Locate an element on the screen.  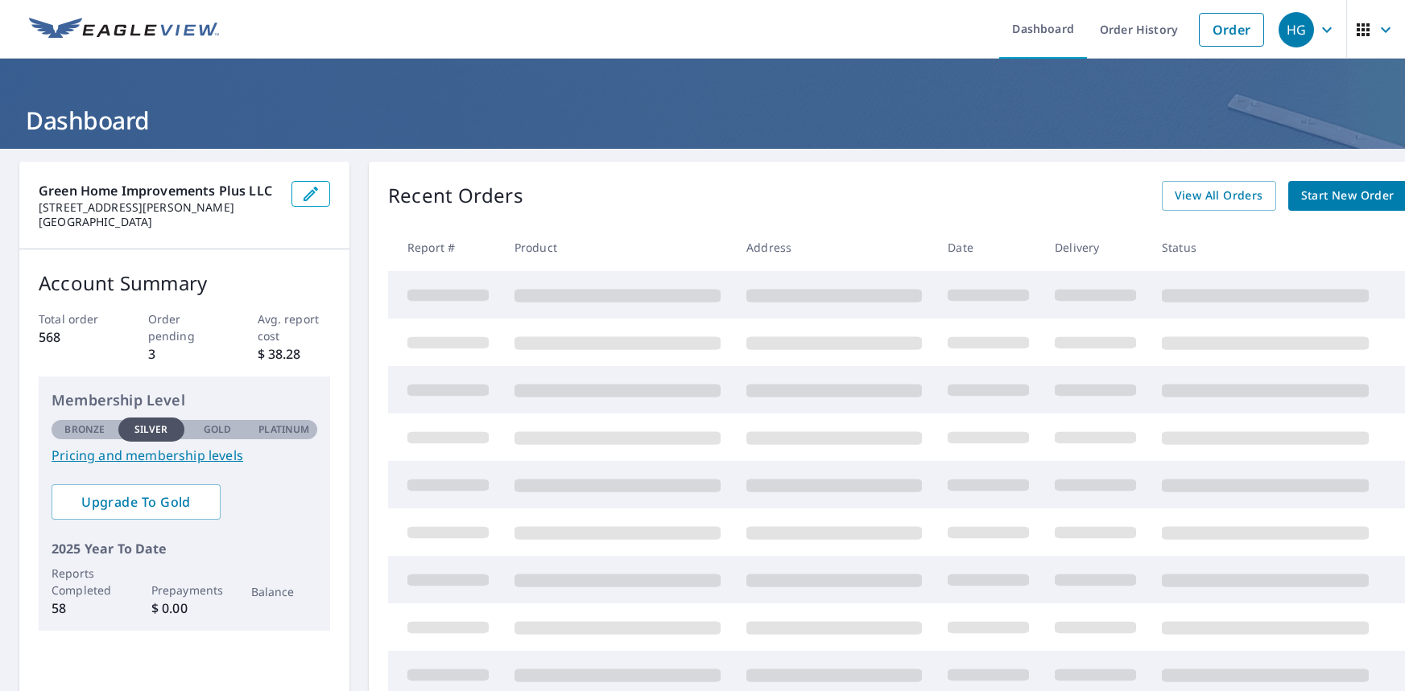
th: Report # is located at coordinates (444, 247).